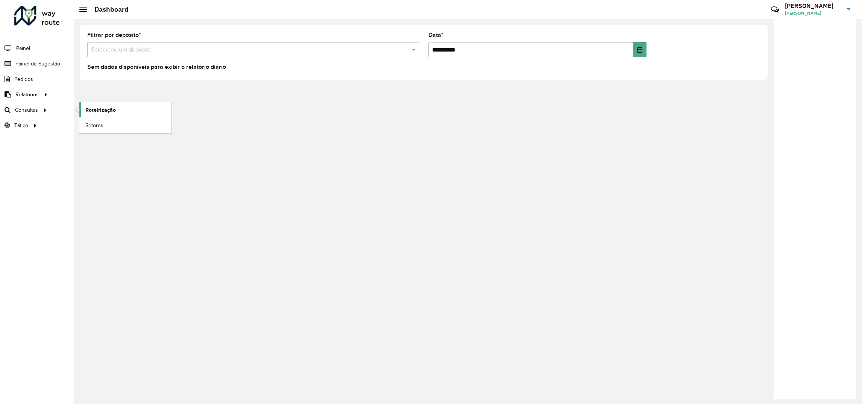  What do you see at coordinates (114, 35) in the screenshot?
I see `label: Filtrar por depósito` at bounding box center [114, 35].